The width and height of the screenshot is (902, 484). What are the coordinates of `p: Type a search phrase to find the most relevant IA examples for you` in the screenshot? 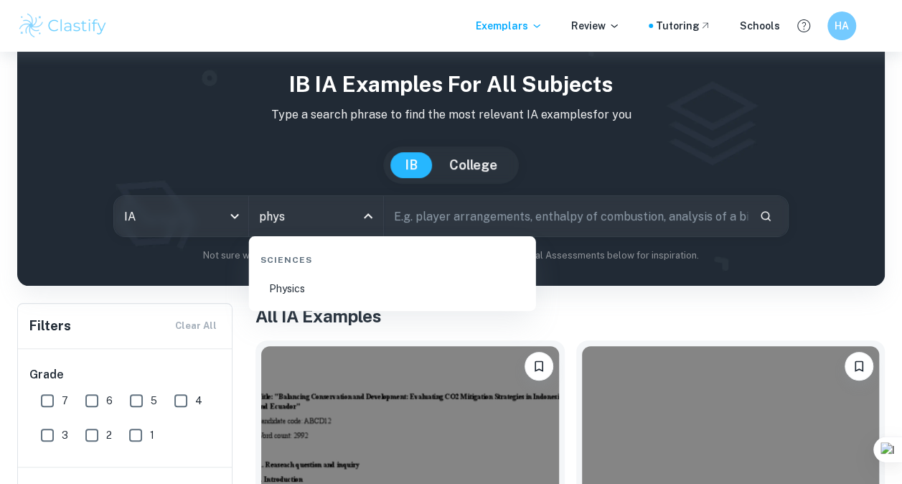 It's located at (451, 115).